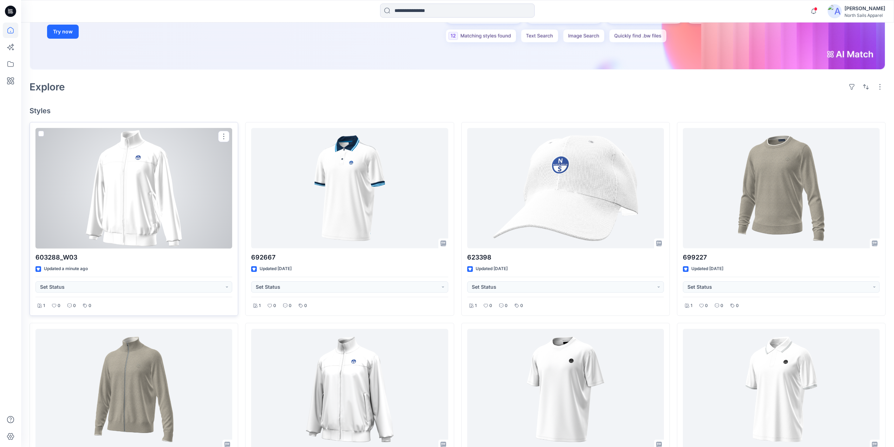 The image size is (894, 447). Describe the element at coordinates (781, 188) in the screenshot. I see `a: 699227` at that location.